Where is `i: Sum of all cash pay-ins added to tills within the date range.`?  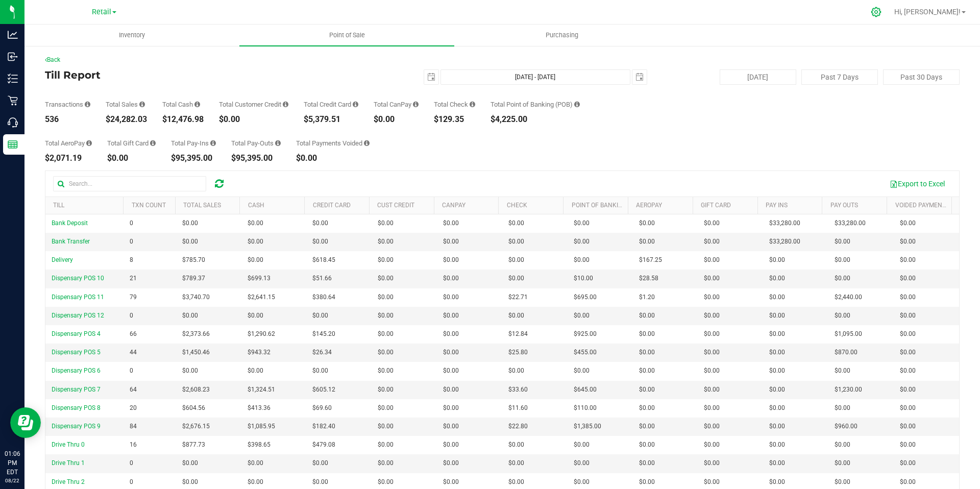 i: Sum of all cash pay-ins added to tills within the date range. is located at coordinates (213, 143).